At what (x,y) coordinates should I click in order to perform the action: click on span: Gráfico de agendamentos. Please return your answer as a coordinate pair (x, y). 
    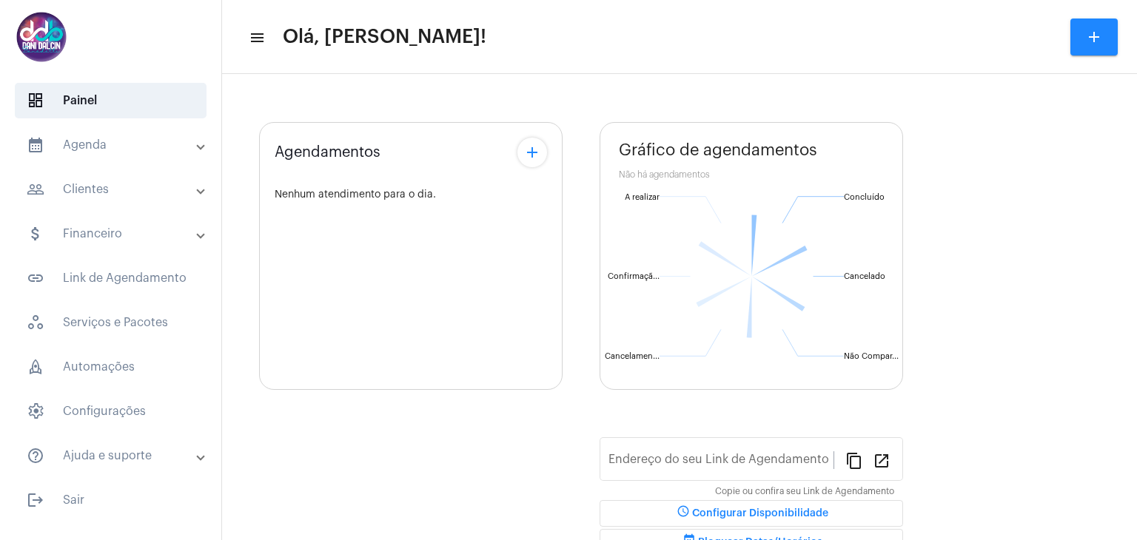
    Looking at the image, I should click on (718, 150).